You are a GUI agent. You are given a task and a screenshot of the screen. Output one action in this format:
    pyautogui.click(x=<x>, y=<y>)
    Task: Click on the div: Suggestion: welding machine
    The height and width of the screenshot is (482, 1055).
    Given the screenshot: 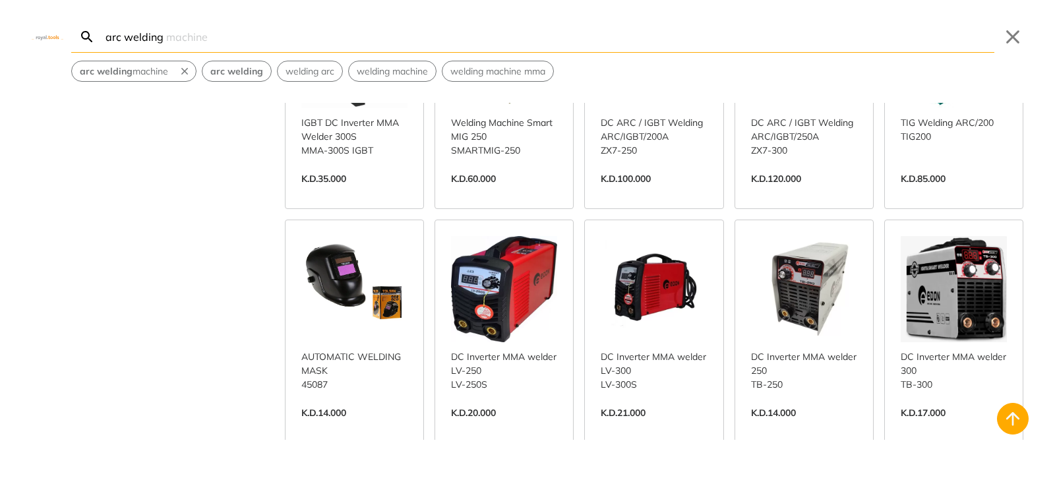 What is the action you would take?
    pyautogui.click(x=392, y=71)
    